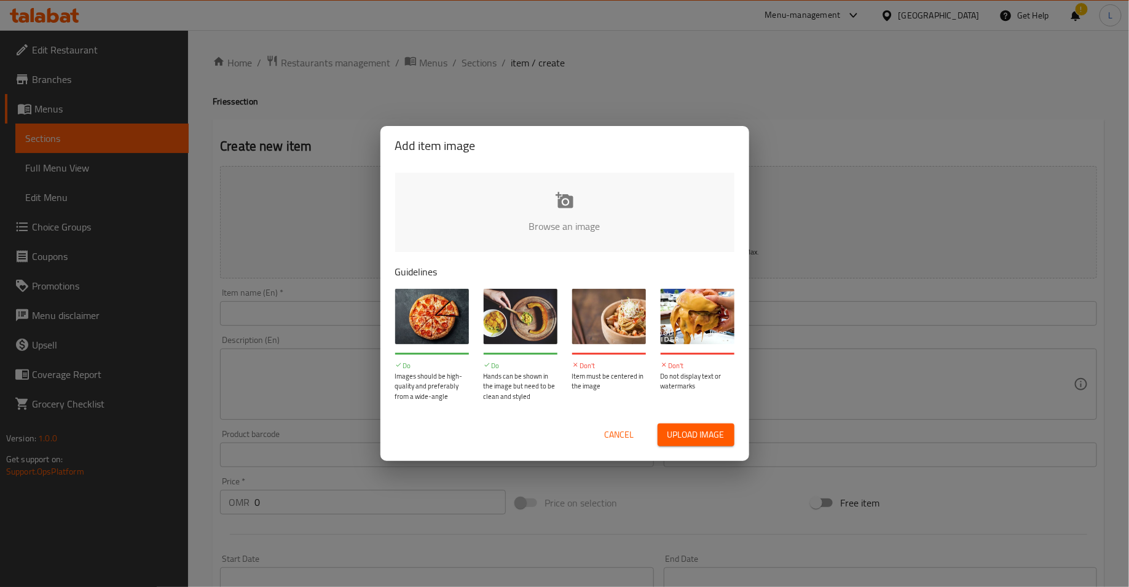 This screenshot has height=587, width=1129. I want to click on img: guide-img-3@3x.jpg, so click(609, 317).